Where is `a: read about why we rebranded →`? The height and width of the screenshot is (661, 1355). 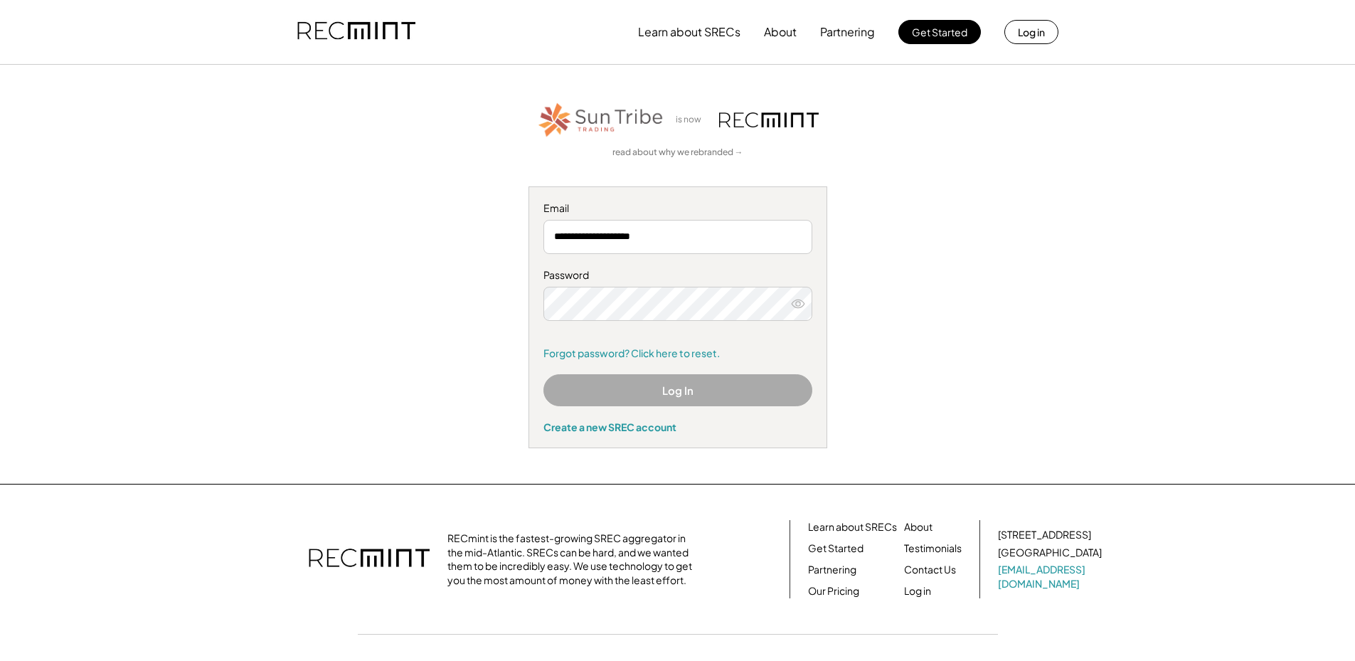
a: read about why we rebranded → is located at coordinates (678, 152).